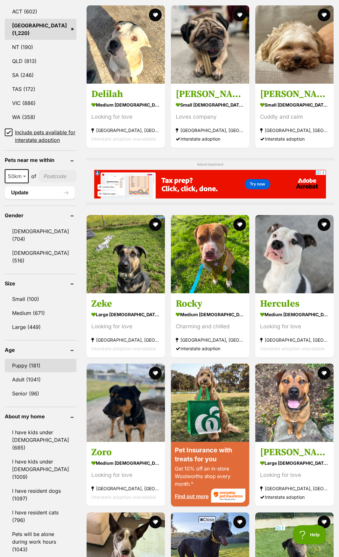  Describe the element at coordinates (294, 45) in the screenshot. I see `img: Betty - Maltese Dog` at that location.